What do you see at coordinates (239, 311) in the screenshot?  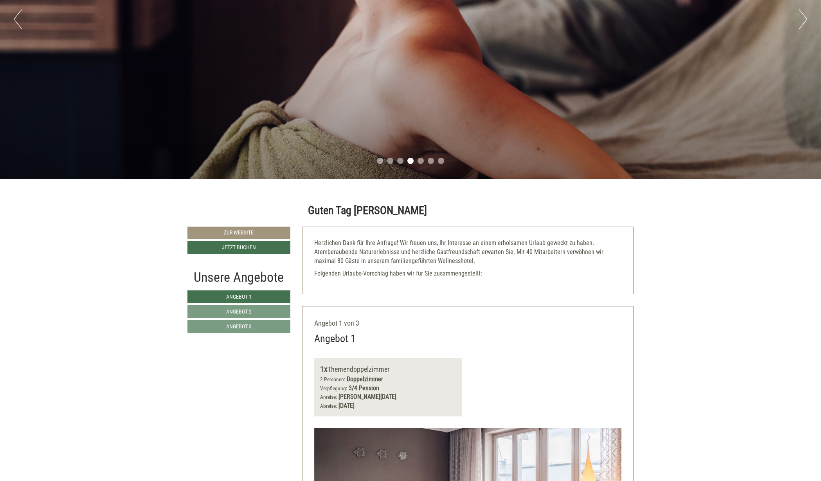 I see `span: Angebot 2` at bounding box center [239, 311].